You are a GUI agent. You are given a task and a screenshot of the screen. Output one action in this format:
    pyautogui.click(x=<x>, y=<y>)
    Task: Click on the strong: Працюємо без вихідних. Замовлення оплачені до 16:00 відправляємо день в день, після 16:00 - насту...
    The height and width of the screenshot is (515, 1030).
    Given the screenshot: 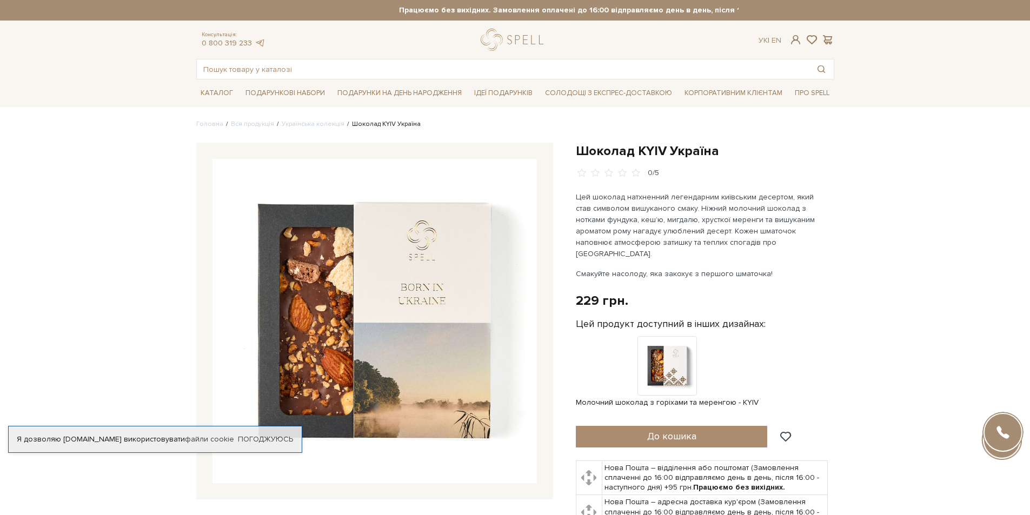 What is the action you would take?
    pyautogui.click(x=611, y=10)
    